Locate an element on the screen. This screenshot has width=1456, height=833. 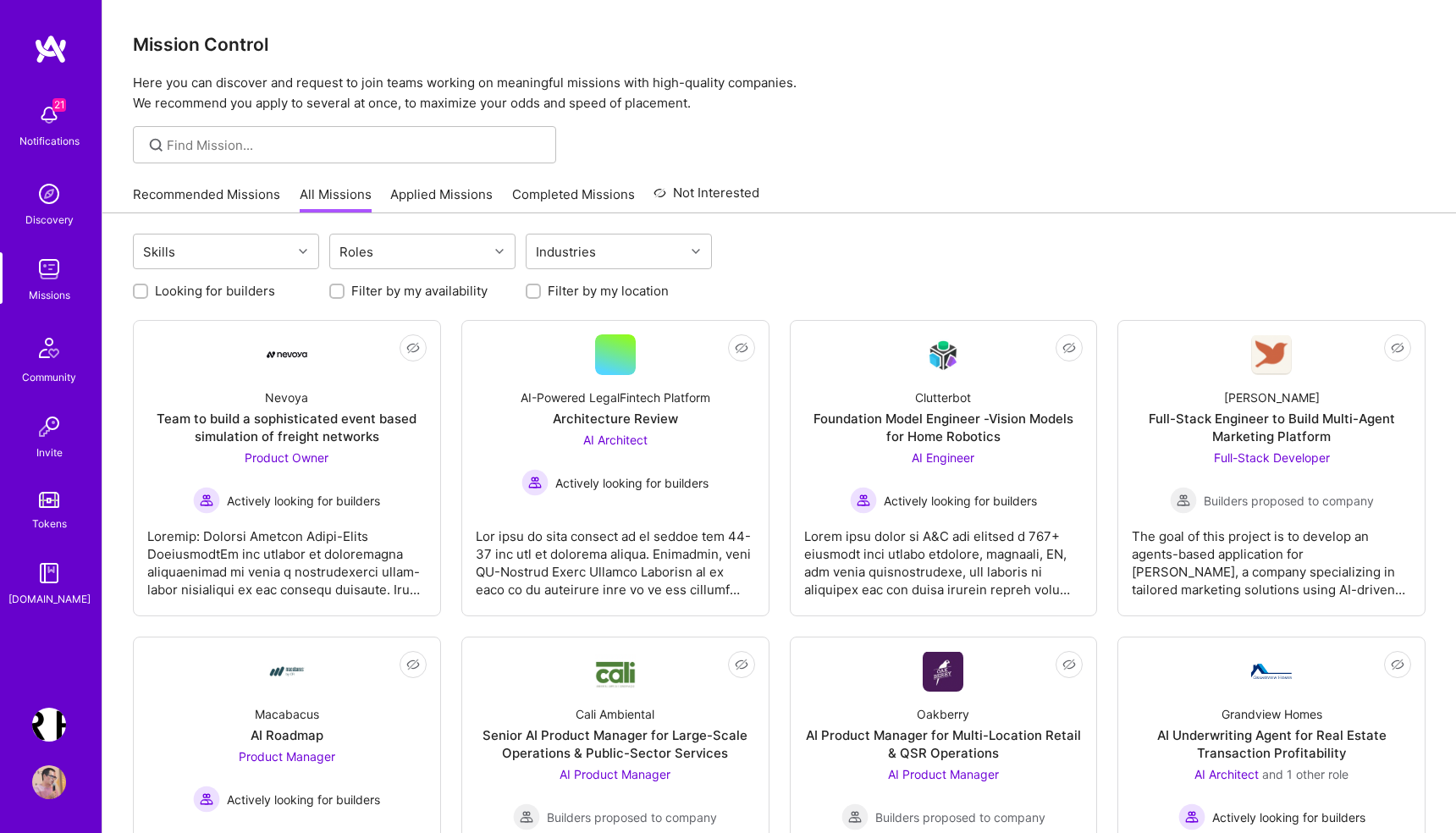
a: Company LogoNevoyaTeam to build a sophisticated event based simulation of freight networksProduct... is located at coordinates (287, 468).